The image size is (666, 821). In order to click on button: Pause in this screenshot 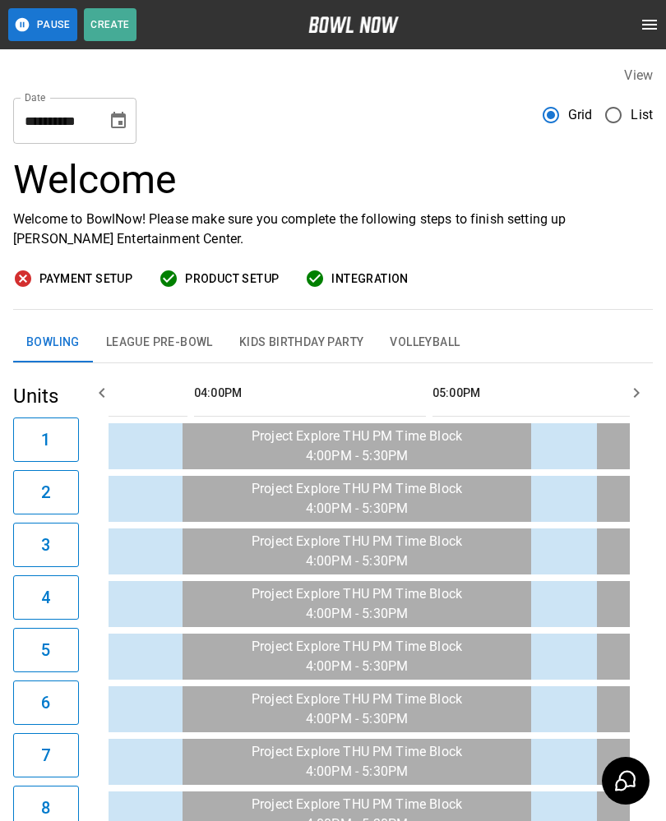, I will do `click(43, 25)`.